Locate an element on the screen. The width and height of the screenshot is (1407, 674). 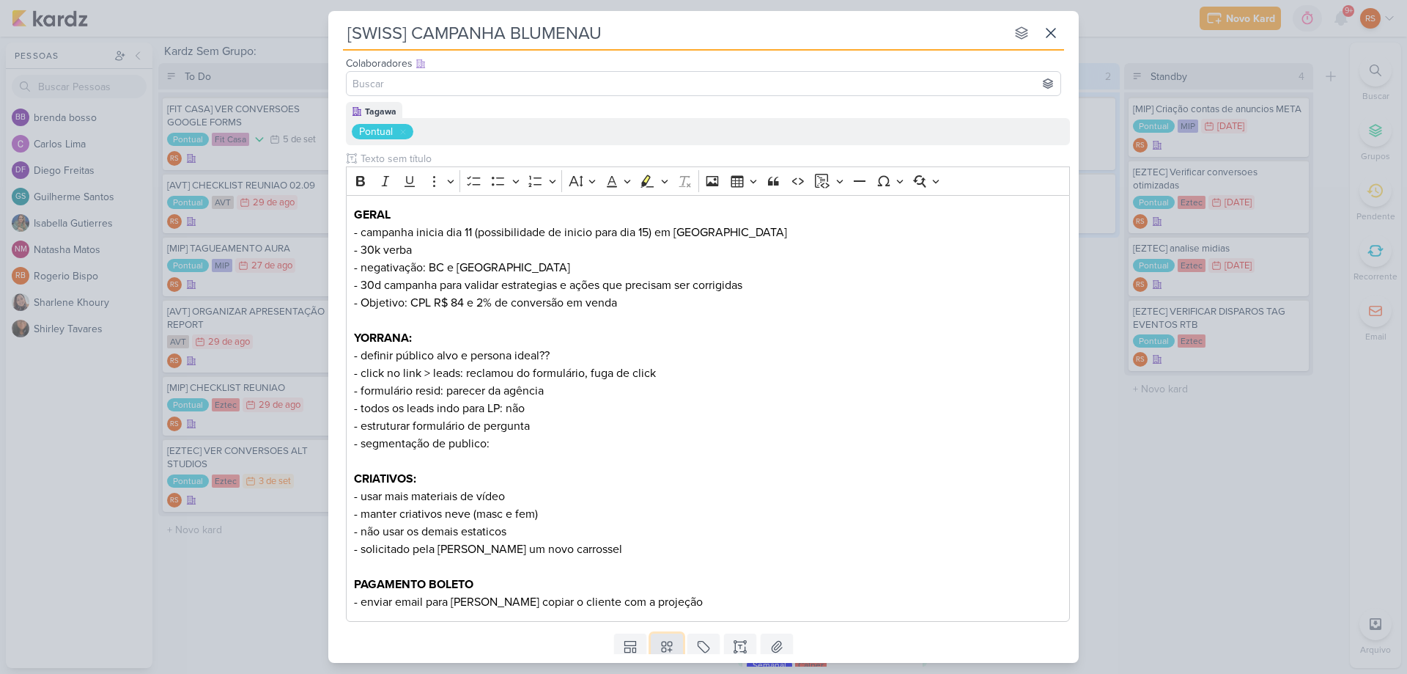
strong: CRIATIVOS: is located at coordinates (385, 479).